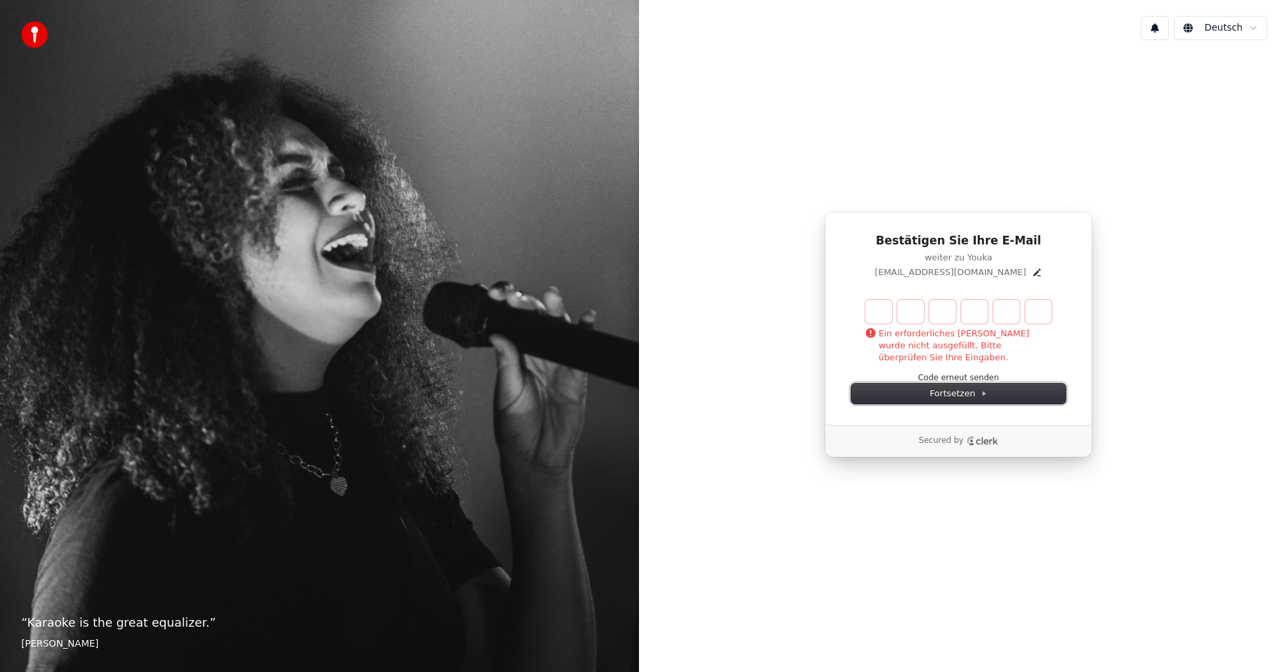 The width and height of the screenshot is (1278, 672). Describe the element at coordinates (1037, 272) in the screenshot. I see `button: Edit` at that location.